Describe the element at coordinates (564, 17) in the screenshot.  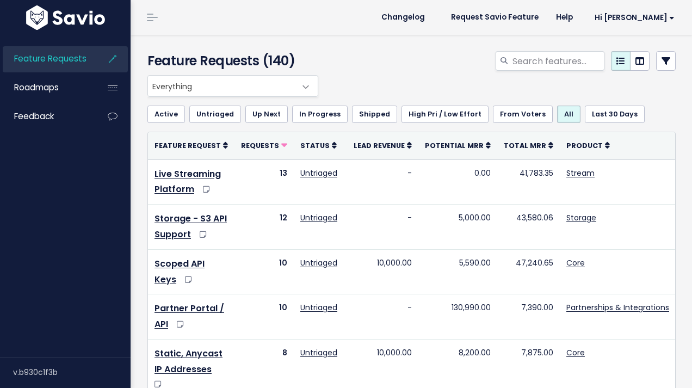
I see `a: Help` at that location.